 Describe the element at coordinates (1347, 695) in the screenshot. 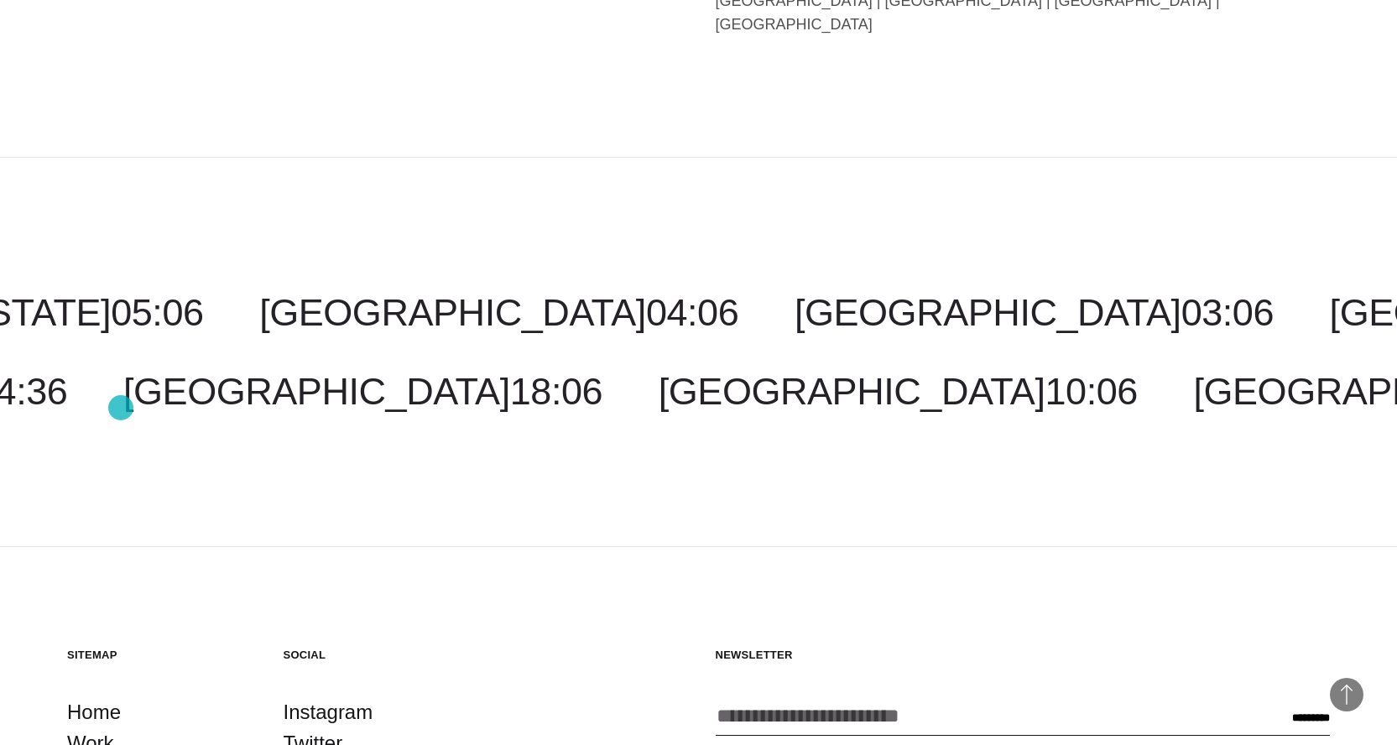

I see `span: Back to Top` at that location.